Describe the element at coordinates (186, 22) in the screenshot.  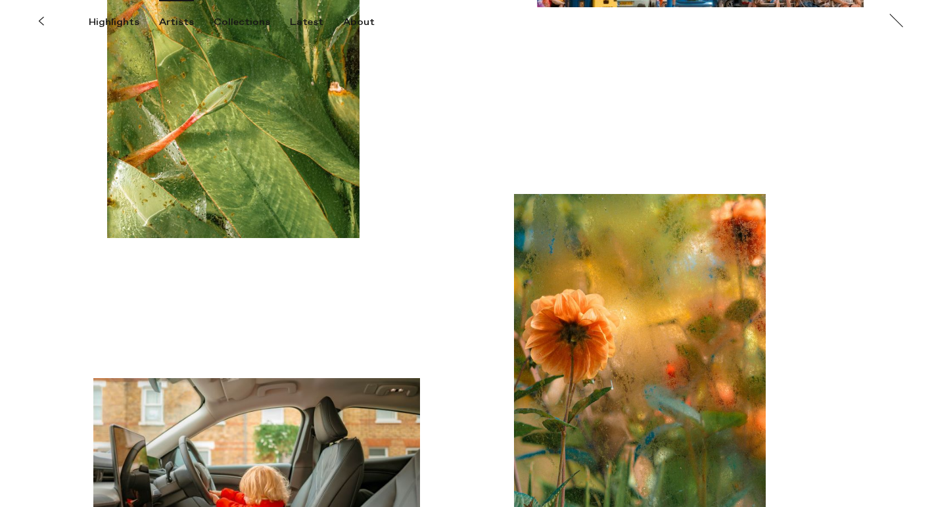
I see `button: Artists` at that location.